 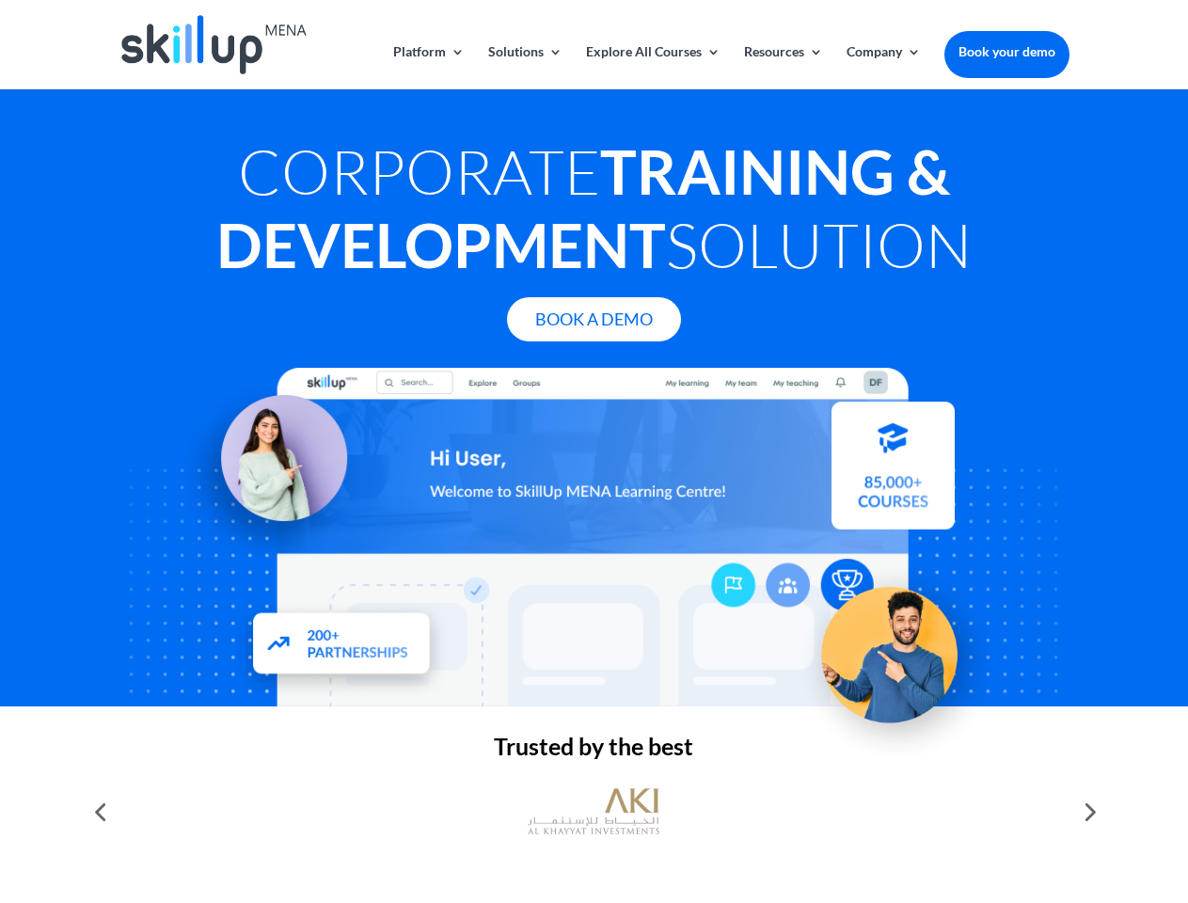 What do you see at coordinates (593, 319) in the screenshot?
I see `a: Book A Demo` at bounding box center [593, 319].